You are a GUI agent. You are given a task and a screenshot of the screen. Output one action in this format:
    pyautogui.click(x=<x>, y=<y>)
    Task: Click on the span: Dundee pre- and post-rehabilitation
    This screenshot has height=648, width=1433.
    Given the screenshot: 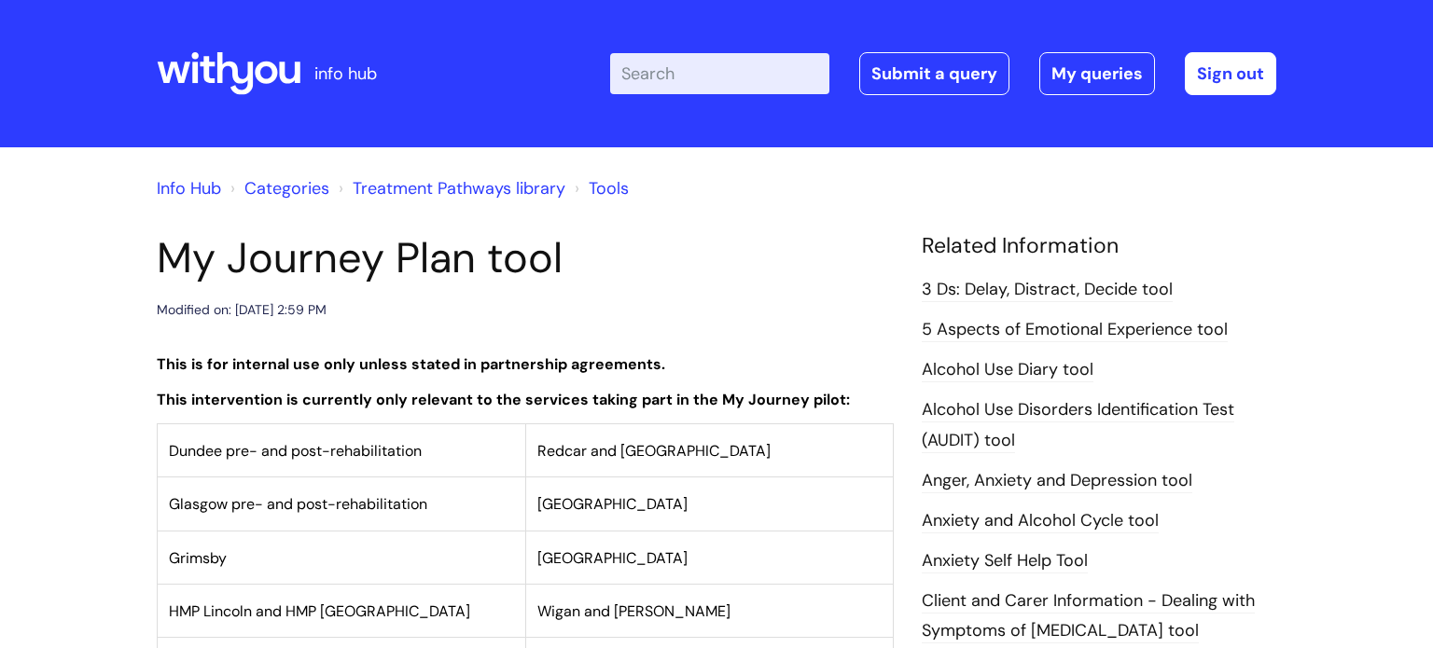 What is the action you would take?
    pyautogui.click(x=295, y=451)
    